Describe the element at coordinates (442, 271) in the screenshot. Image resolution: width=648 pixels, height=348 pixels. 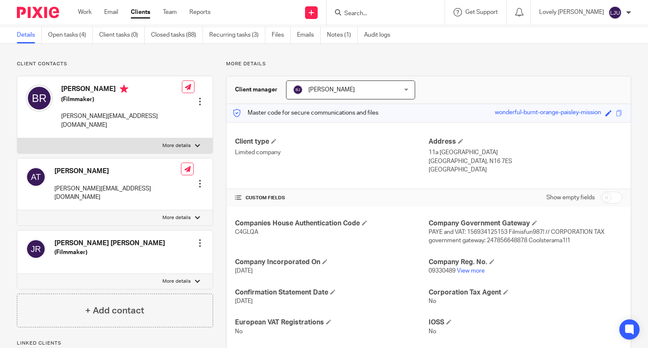
I see `span: 09330489` at that location.